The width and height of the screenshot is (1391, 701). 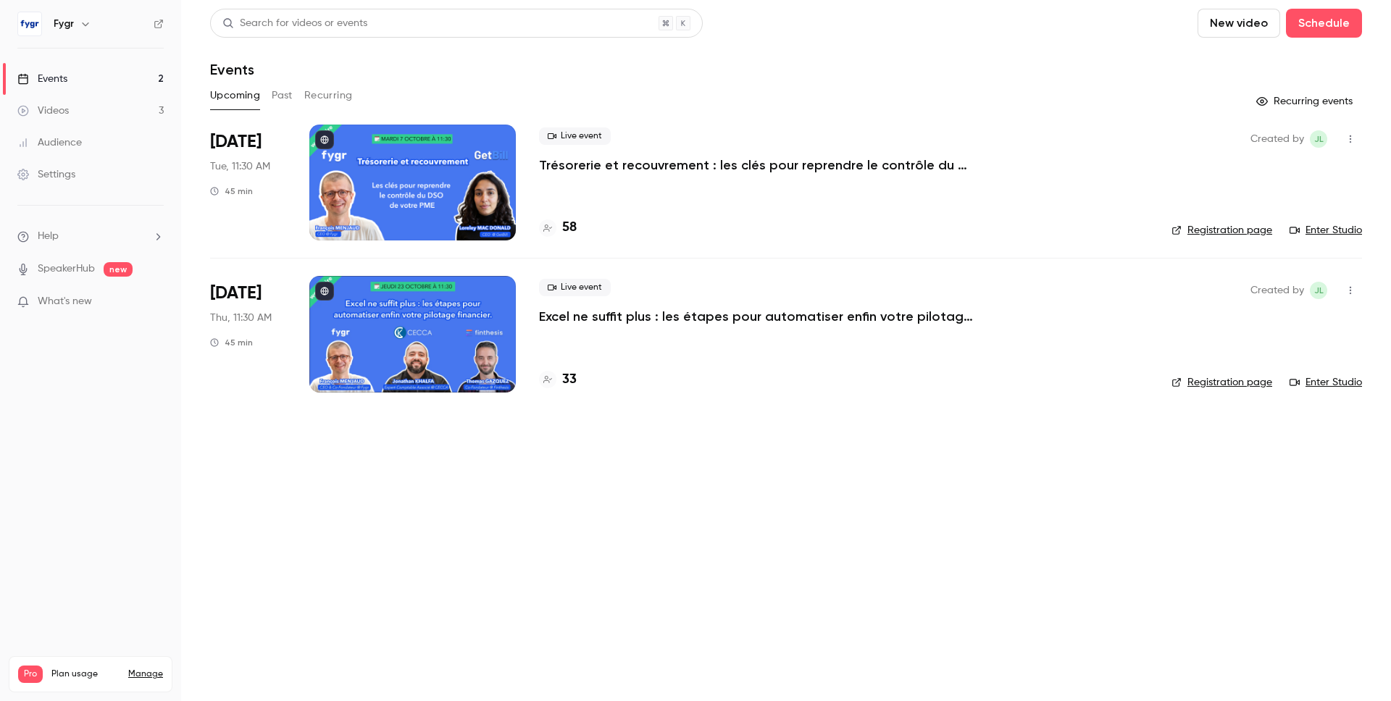 I want to click on a: 58, so click(x=558, y=228).